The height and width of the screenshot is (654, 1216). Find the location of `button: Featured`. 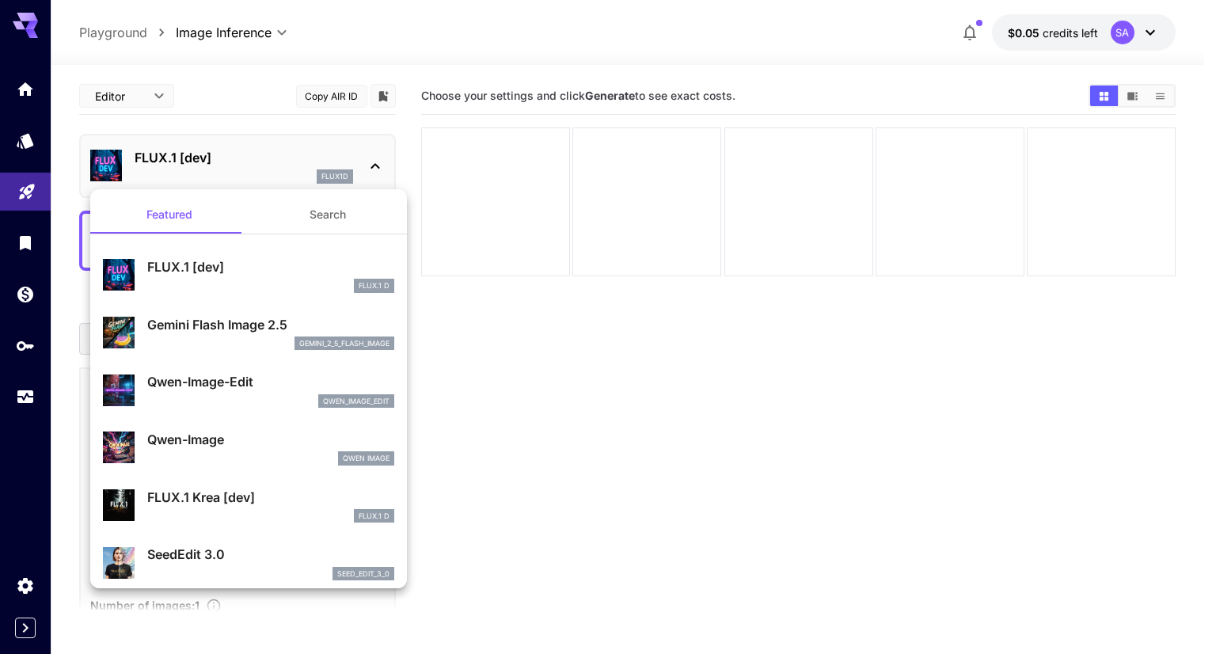

button: Featured is located at coordinates (169, 215).